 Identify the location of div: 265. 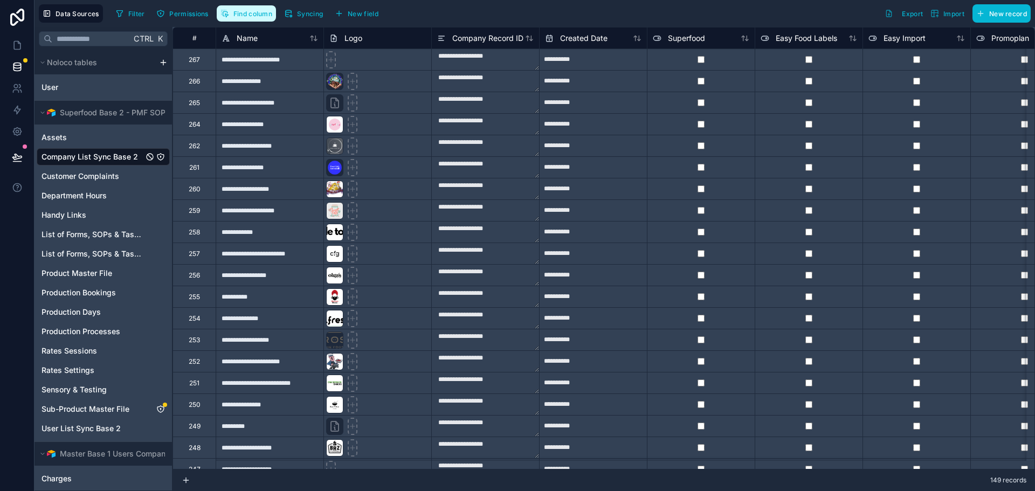
(194, 103).